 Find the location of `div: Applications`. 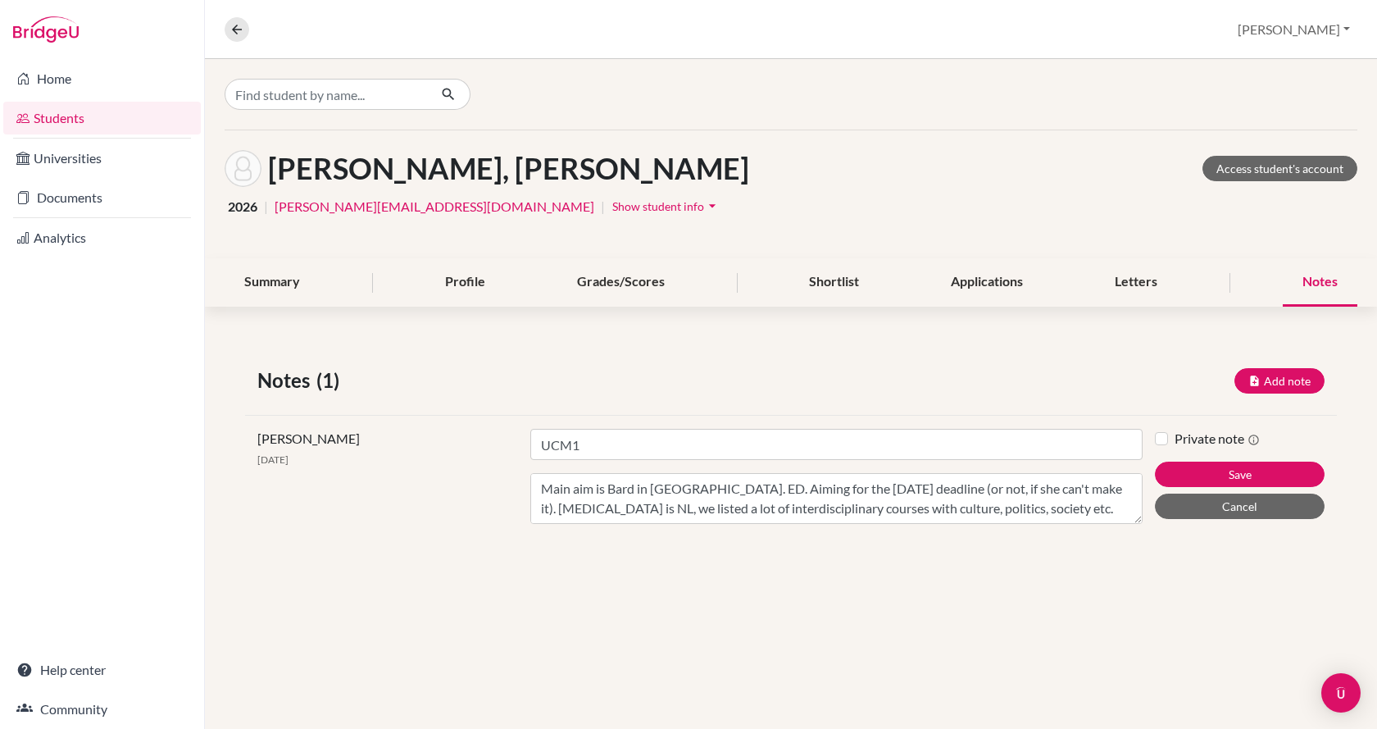

div: Applications is located at coordinates (987, 282).